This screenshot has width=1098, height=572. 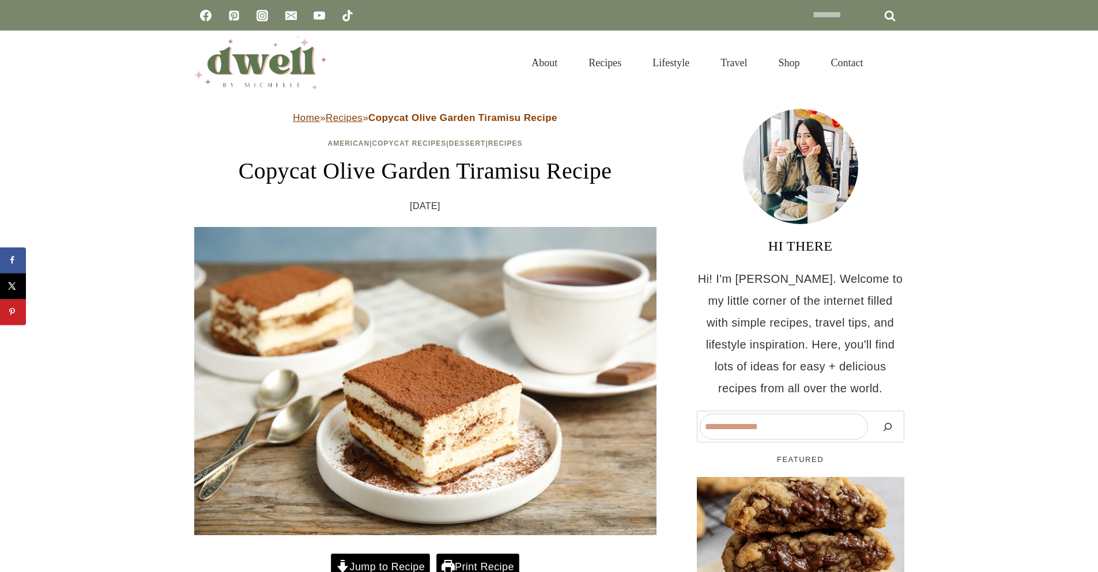 I want to click on a: About, so click(x=544, y=63).